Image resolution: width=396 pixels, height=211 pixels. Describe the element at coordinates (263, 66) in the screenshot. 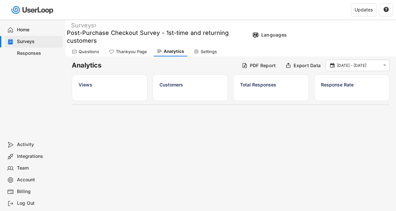

I see `div: PDF Report` at that location.